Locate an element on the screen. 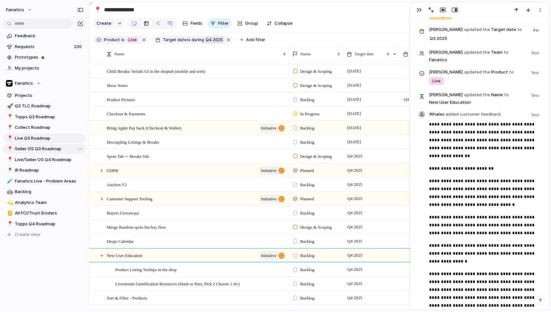 The height and width of the screenshot is (312, 551). button: Q4 2025 is located at coordinates (214, 40).